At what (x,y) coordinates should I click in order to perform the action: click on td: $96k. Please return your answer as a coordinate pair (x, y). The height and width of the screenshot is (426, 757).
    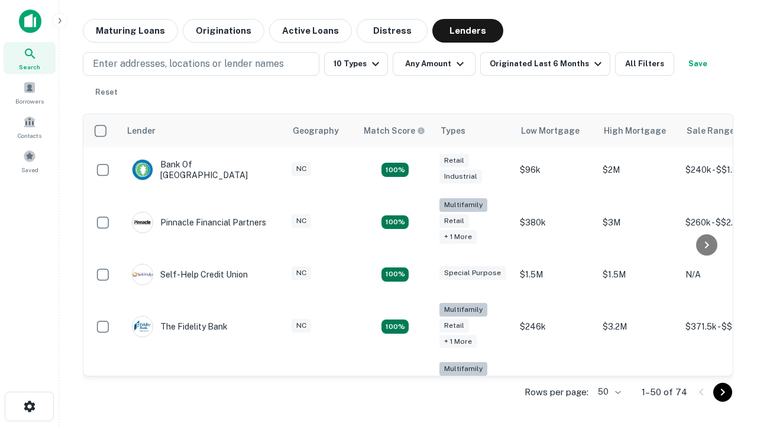
    Looking at the image, I should click on (555, 170).